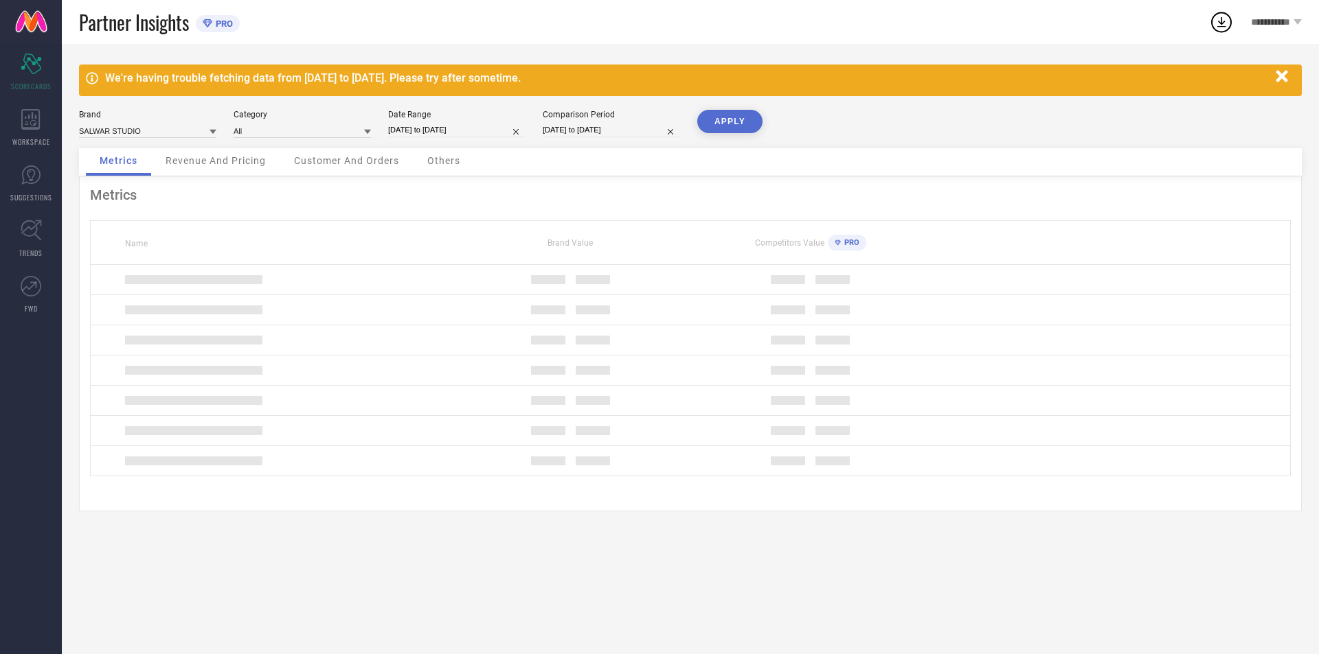 Image resolution: width=1319 pixels, height=654 pixels. What do you see at coordinates (31, 141) in the screenshot?
I see `span: WORKSPACE` at bounding box center [31, 141].